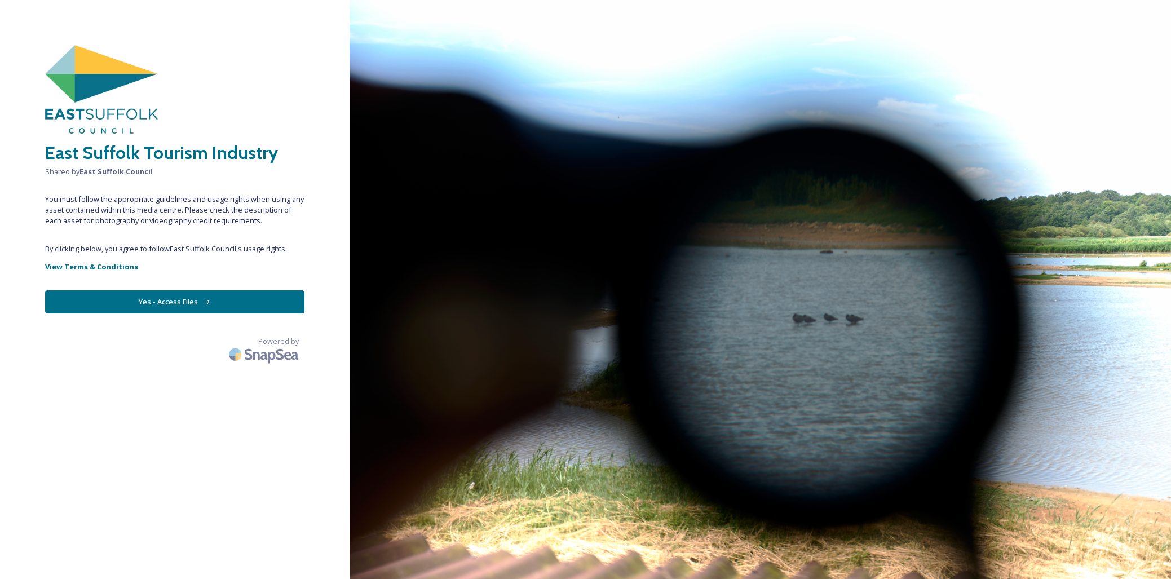 The height and width of the screenshot is (579, 1171). What do you see at coordinates (175, 302) in the screenshot?
I see `button: Yes - Access Files` at bounding box center [175, 302].